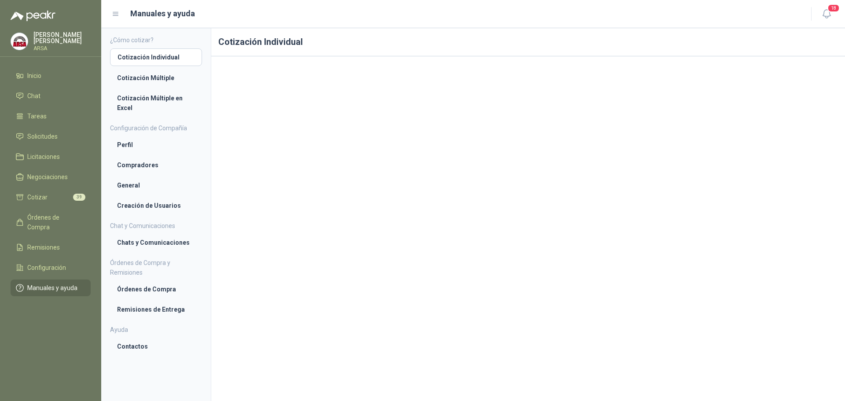  What do you see at coordinates (51, 157) in the screenshot?
I see `a: Licitaciones` at bounding box center [51, 157].